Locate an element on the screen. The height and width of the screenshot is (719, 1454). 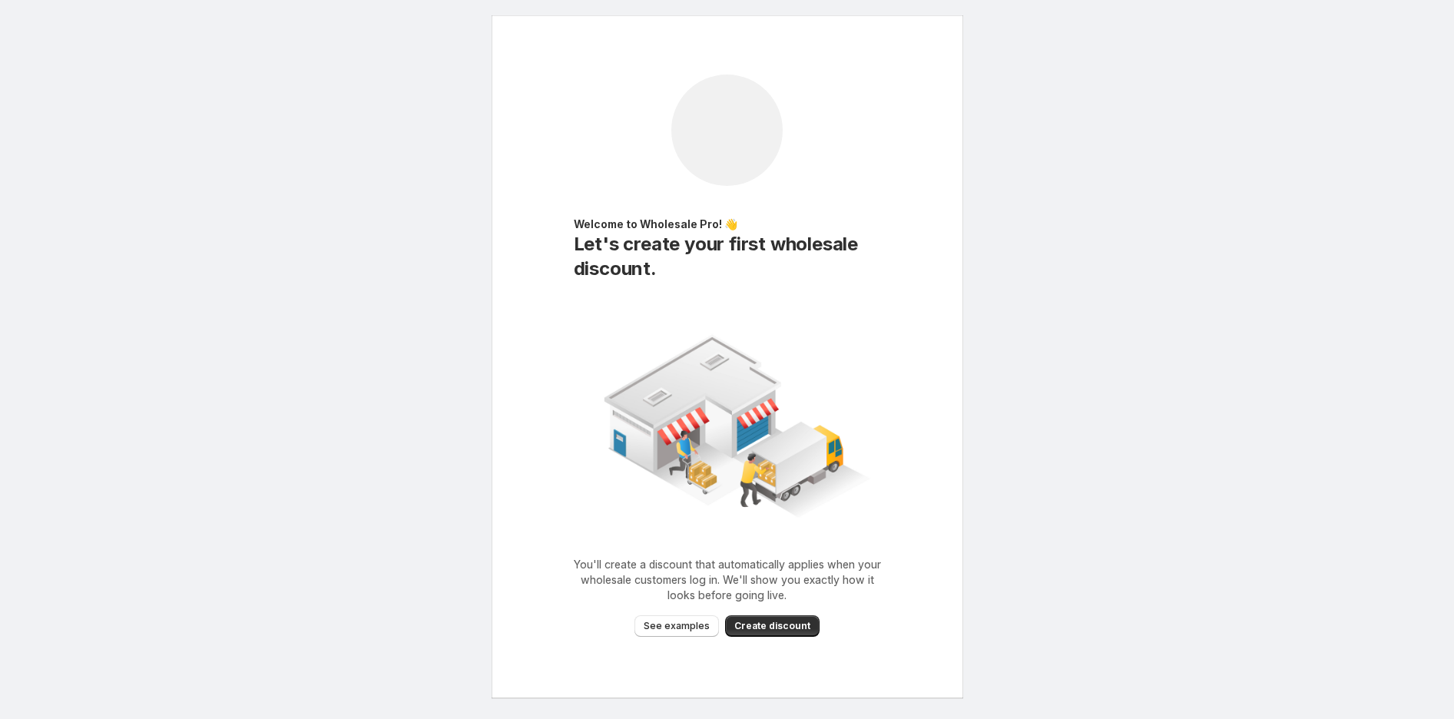
span: See examples is located at coordinates (677, 626).